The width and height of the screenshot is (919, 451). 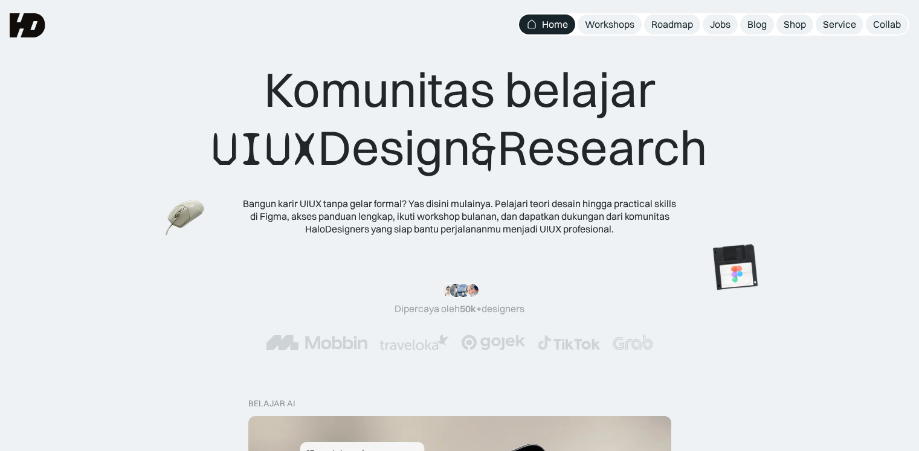 What do you see at coordinates (887, 24) in the screenshot?
I see `a: Collab` at bounding box center [887, 24].